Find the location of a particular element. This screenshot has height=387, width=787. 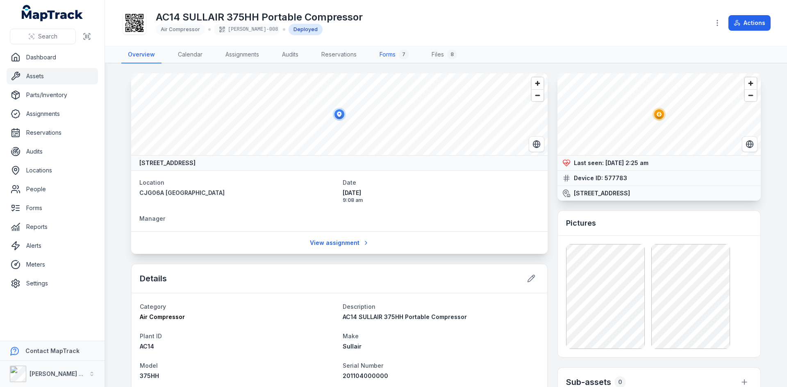

span: Serial Number is located at coordinates (363, 366).